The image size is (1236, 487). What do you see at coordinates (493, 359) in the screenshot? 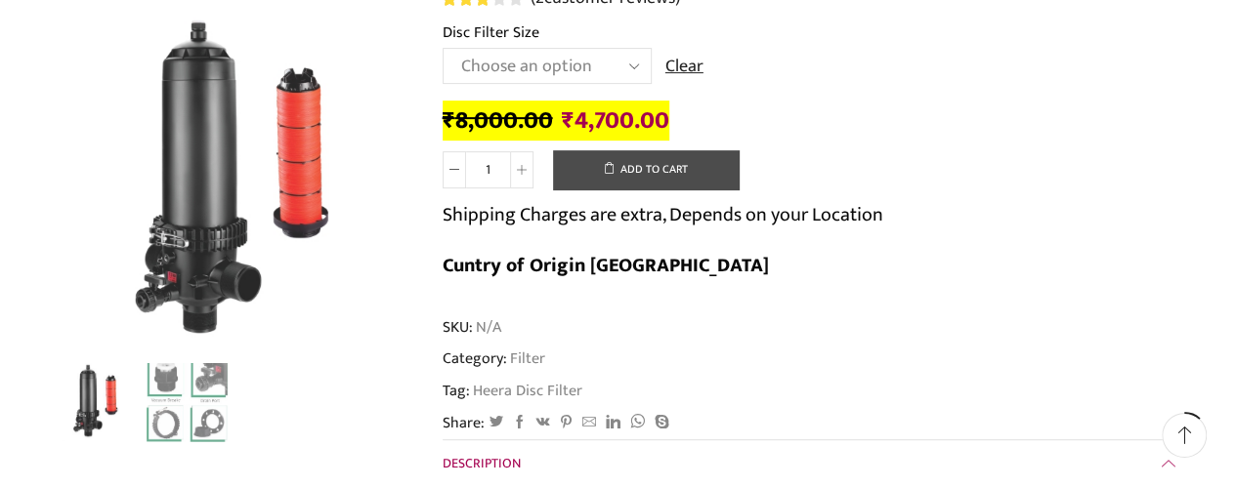
I see `span: Category:` at bounding box center [493, 359].